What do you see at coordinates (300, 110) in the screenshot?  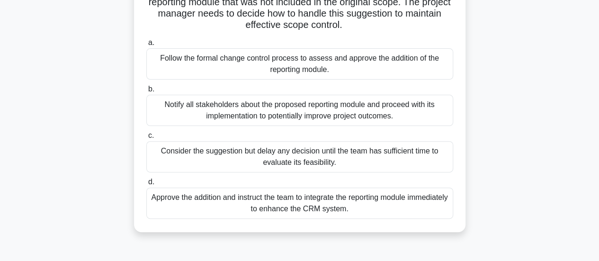 I see `div: Notify all stakeholders about the proposed reporting module and proceed with its implementation t...` at bounding box center [300, 110].